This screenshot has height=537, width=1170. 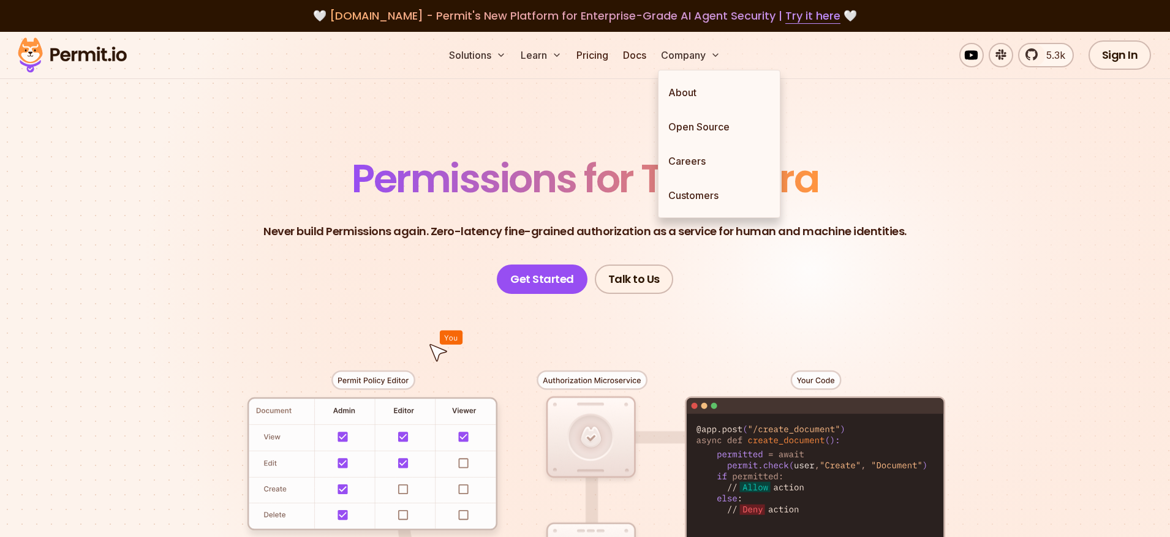 I want to click on a: 5.3k, so click(x=1045, y=55).